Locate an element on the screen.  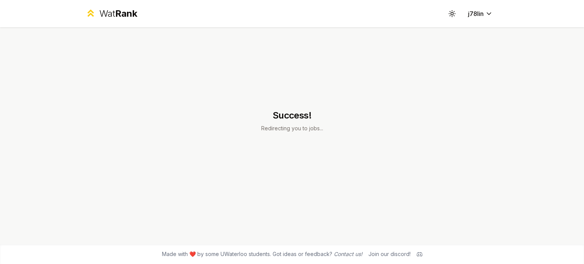
span: Made with ❤️ by some UWaterloo students. Got ideas or feedback? is located at coordinates (262, 254).